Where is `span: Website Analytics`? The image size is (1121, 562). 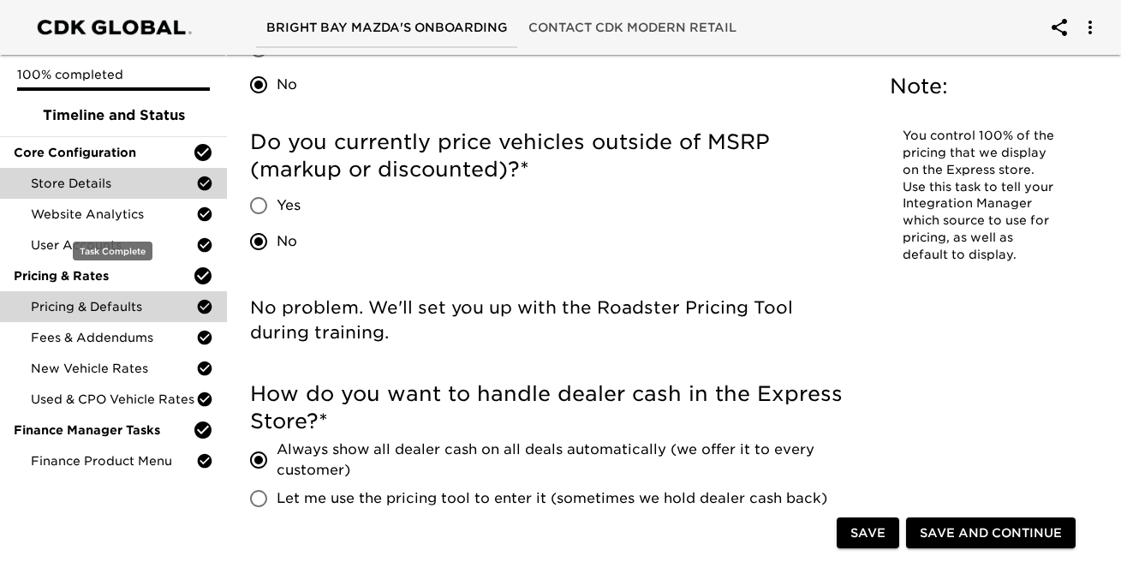 span: Website Analytics is located at coordinates (113, 214).